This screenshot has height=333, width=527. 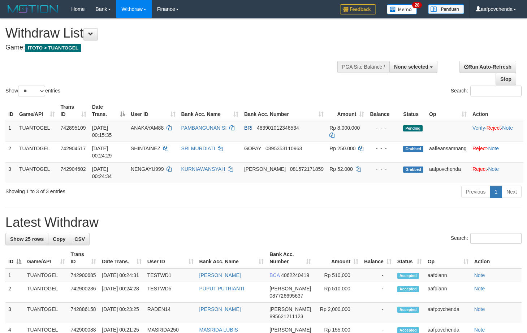 What do you see at coordinates (84, 292) in the screenshot?
I see `td: 742900236` at bounding box center [84, 292].